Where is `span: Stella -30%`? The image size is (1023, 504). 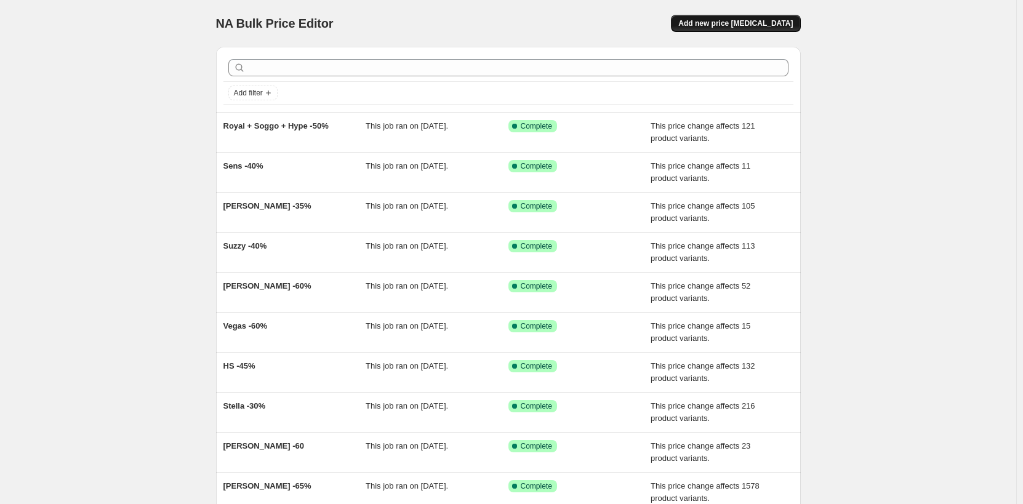
span: Stella -30% is located at coordinates (244, 405).